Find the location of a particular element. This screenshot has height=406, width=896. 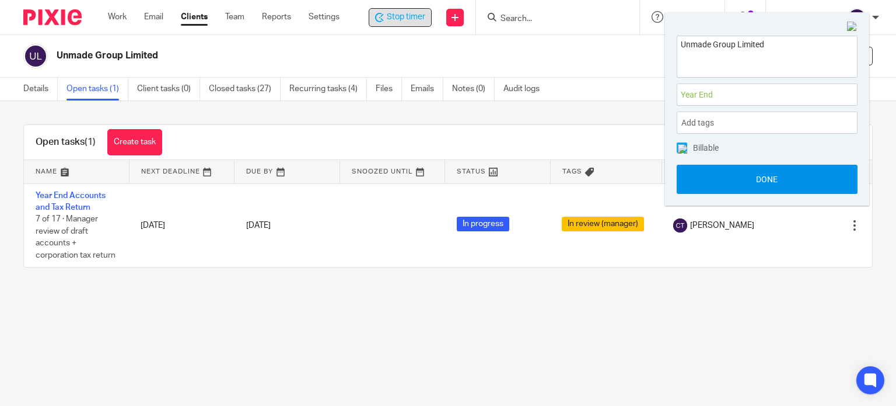

a: Year End Accounts and Tax Return is located at coordinates (71, 201).